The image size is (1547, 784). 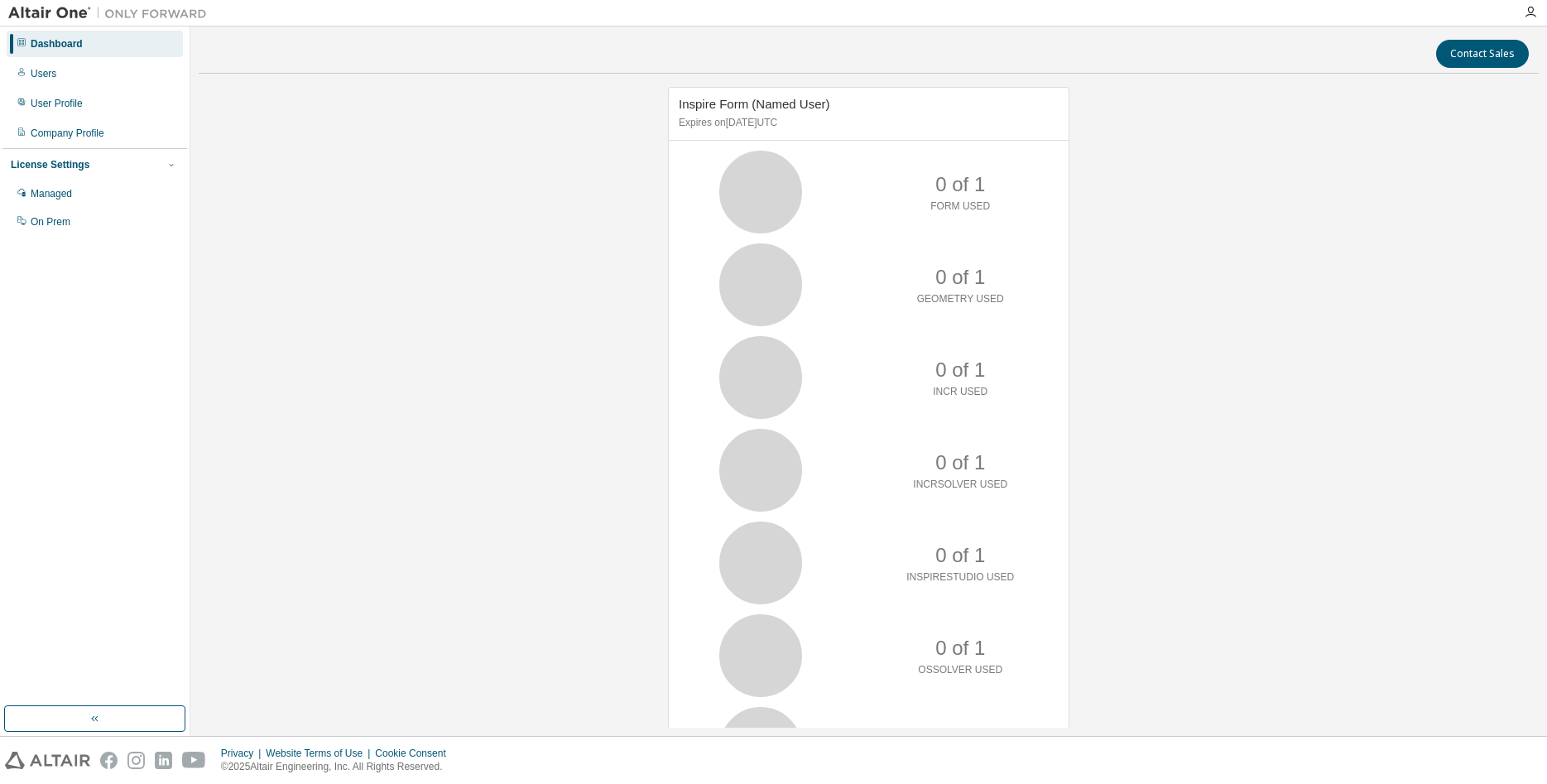 What do you see at coordinates (51, 222) in the screenshot?
I see `div: On Prem` at bounding box center [51, 222].